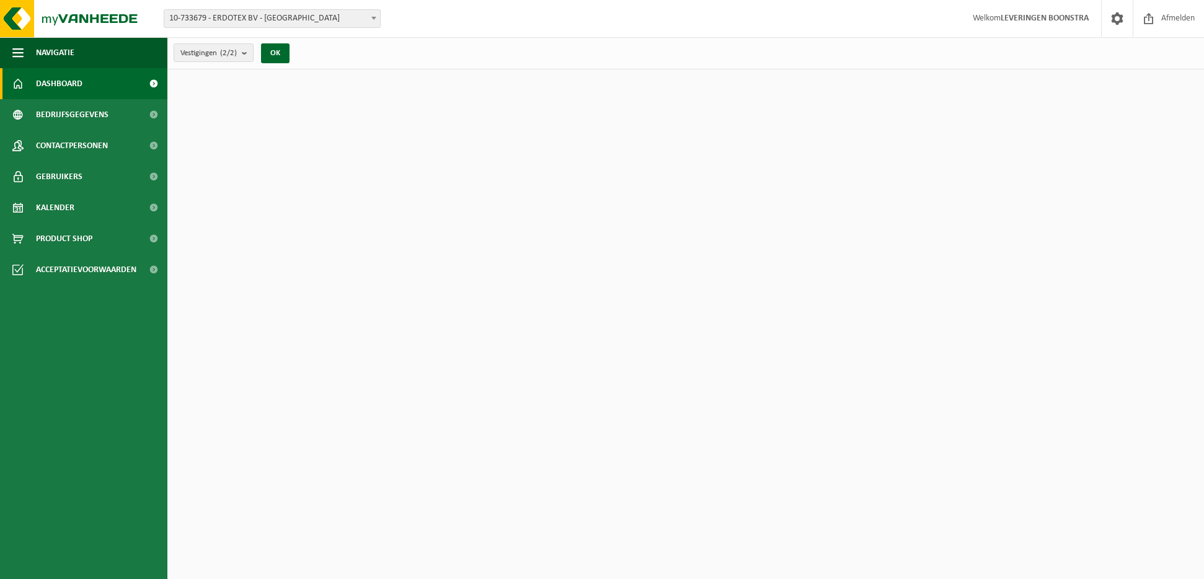  Describe the element at coordinates (86, 270) in the screenshot. I see `span: Acceptatievoorwaarden` at that location.